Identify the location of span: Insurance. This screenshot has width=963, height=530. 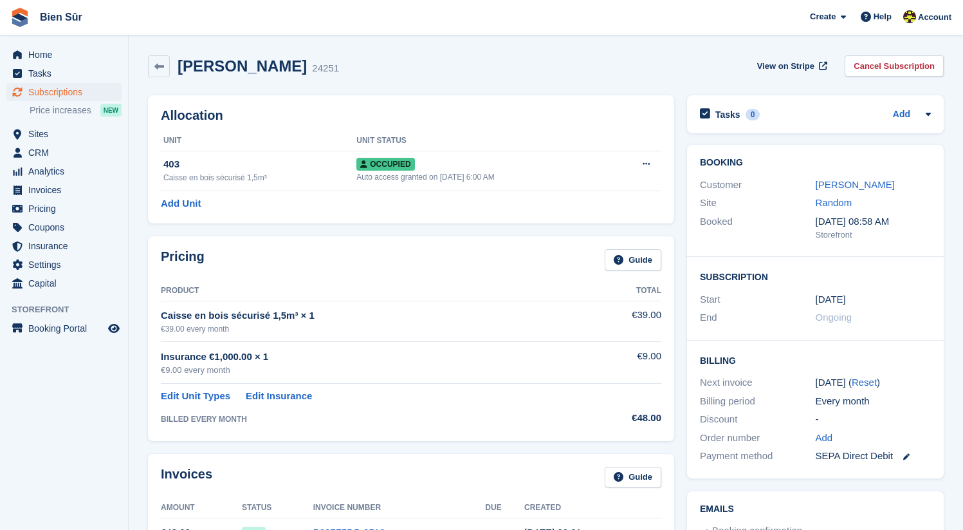
(67, 246).